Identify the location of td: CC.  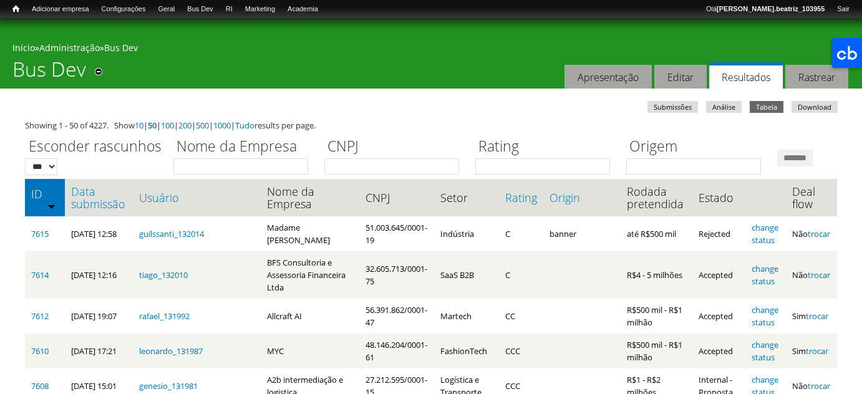
(521, 316).